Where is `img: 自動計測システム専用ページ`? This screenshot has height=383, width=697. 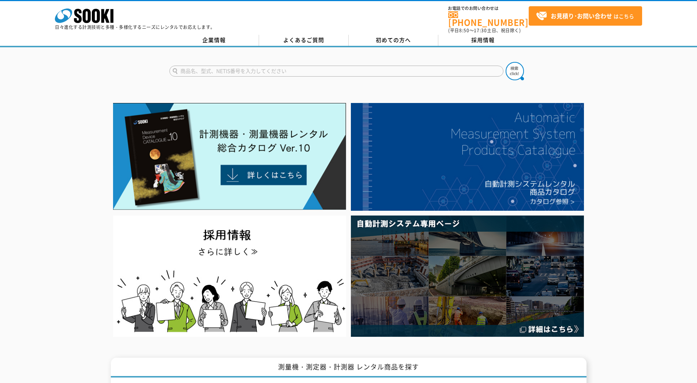 img: 自動計測システム専用ページ is located at coordinates (467, 276).